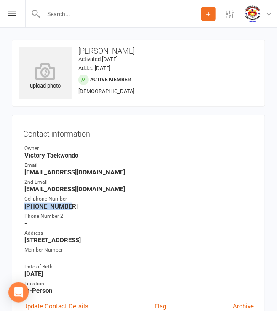 Image resolution: width=277 pixels, height=311 pixels. I want to click on div: Open Intercom Messenger, so click(19, 293).